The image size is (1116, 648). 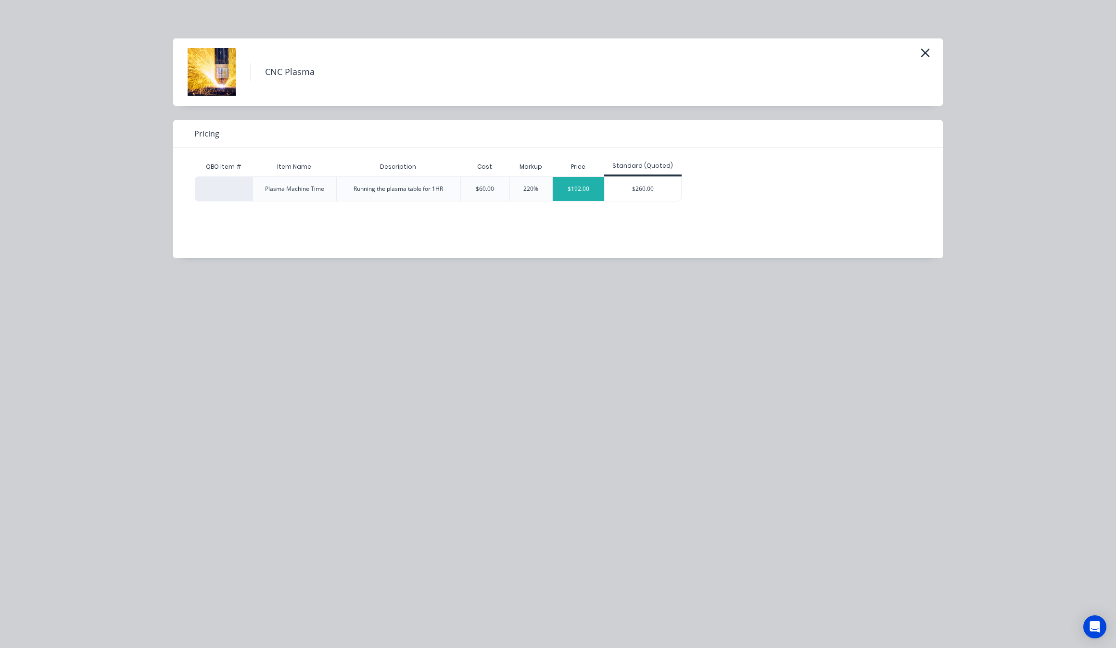 What do you see at coordinates (294, 167) in the screenshot?
I see `div: Item Name` at bounding box center [294, 167].